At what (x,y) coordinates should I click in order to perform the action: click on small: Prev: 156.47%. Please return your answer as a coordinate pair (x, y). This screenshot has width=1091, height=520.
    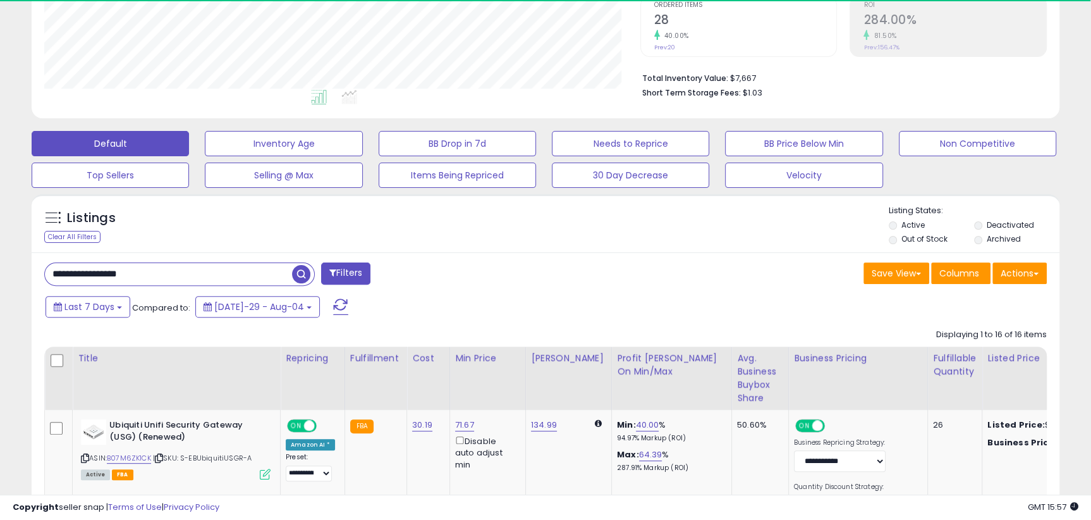
    Looking at the image, I should click on (881, 47).